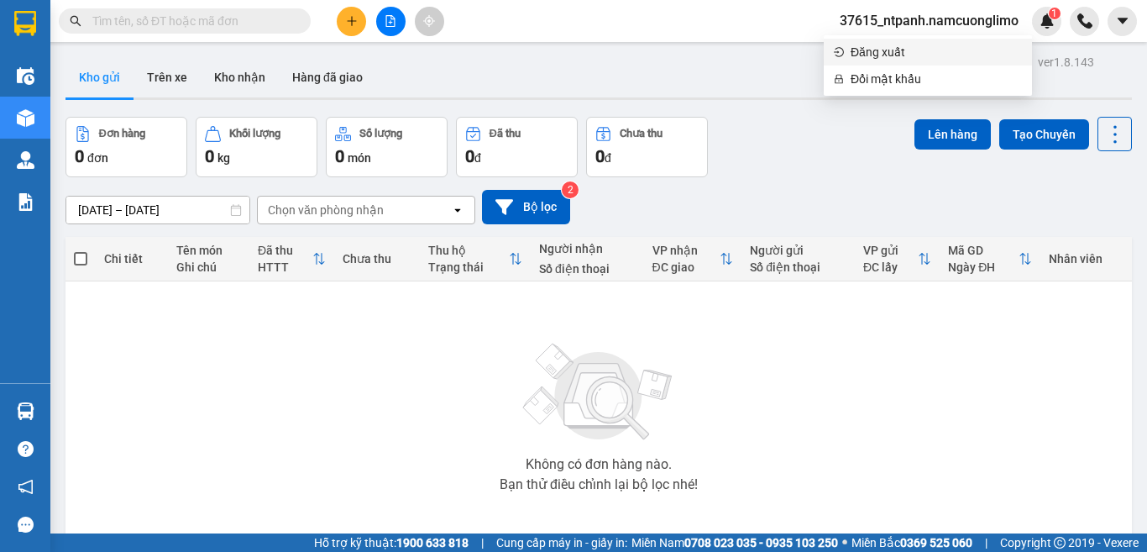  What do you see at coordinates (326, 210) in the screenshot?
I see `div: Chọn văn phòng nhận` at bounding box center [326, 210].